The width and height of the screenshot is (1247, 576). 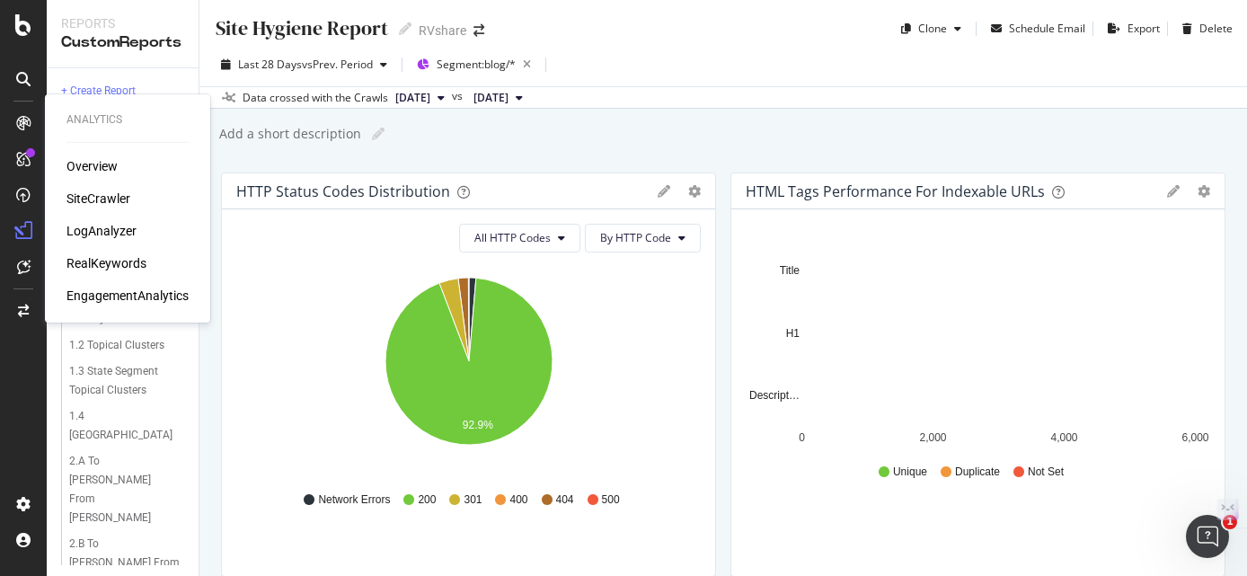 What do you see at coordinates (565, 499) in the screenshot?
I see `span: 404` at bounding box center [565, 499].